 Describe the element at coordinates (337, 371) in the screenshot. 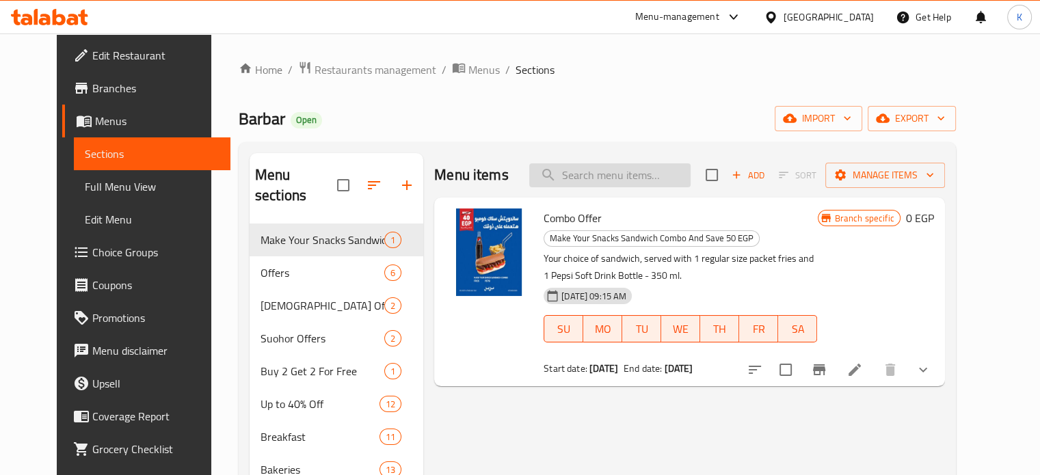

I see `div: Buy 2 Get 2 For Free1` at that location.